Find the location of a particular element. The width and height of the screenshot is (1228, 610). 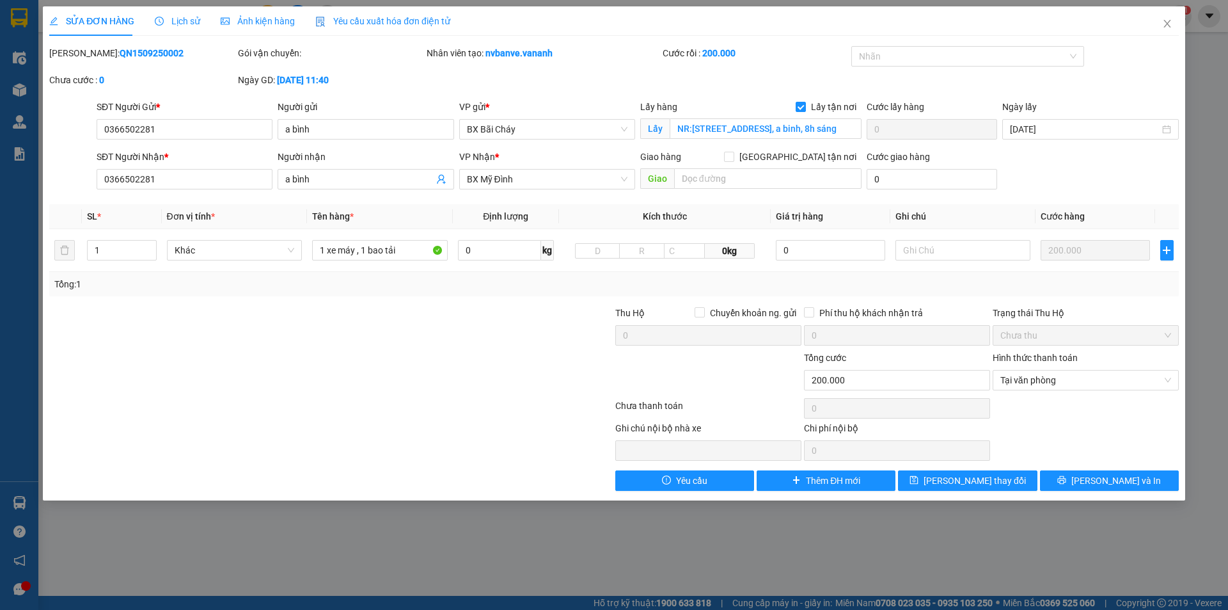

div: Cước rồi : is located at coordinates (756, 53).